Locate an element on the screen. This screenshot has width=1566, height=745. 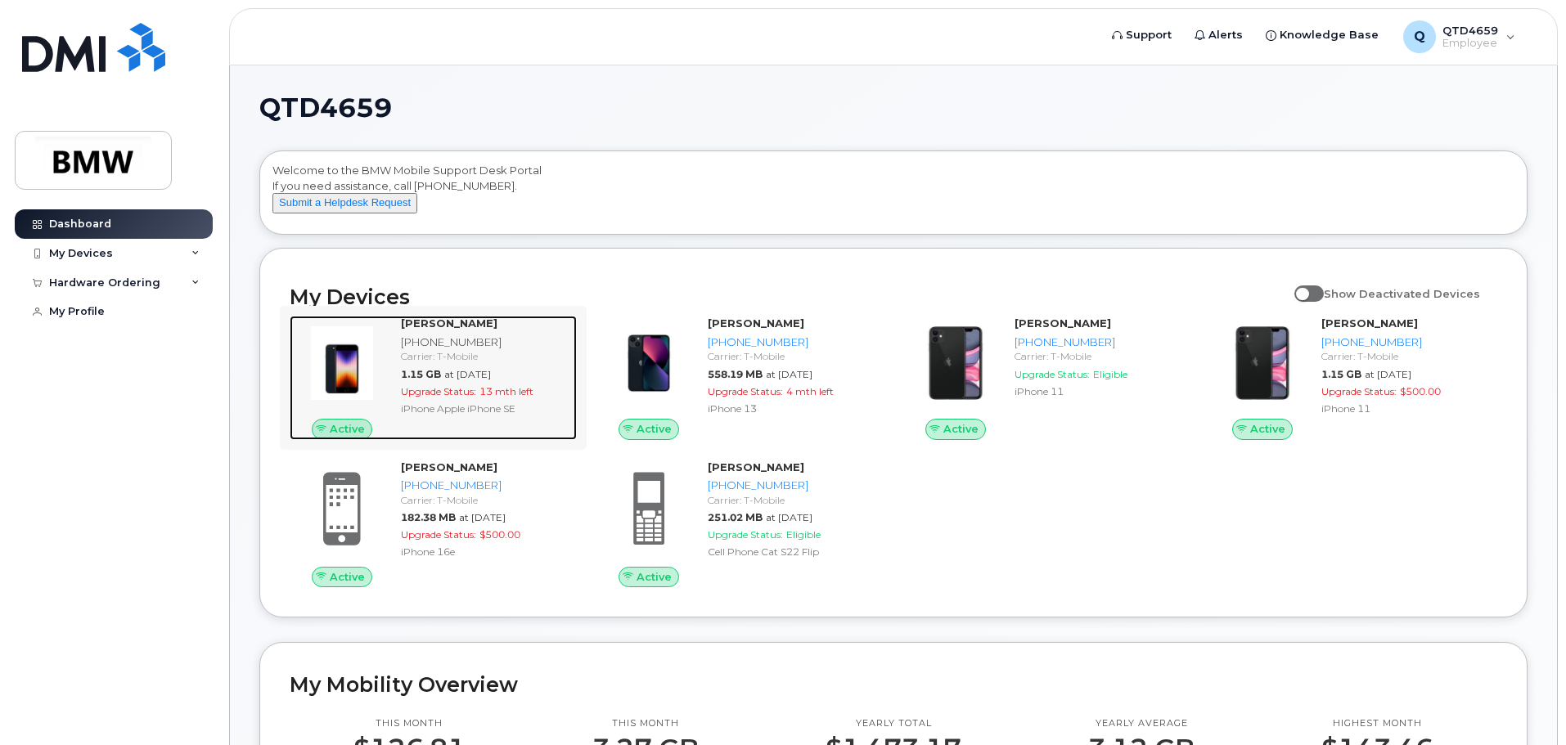
div: iPhone 16e is located at coordinates (485, 551).